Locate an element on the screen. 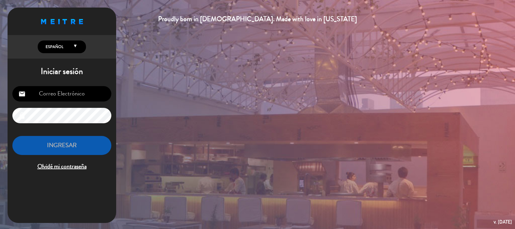  h1: Iniciar sesión is located at coordinates (62, 71).